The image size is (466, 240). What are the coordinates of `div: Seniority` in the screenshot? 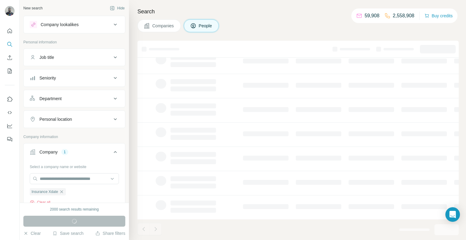 It's located at (48, 78).